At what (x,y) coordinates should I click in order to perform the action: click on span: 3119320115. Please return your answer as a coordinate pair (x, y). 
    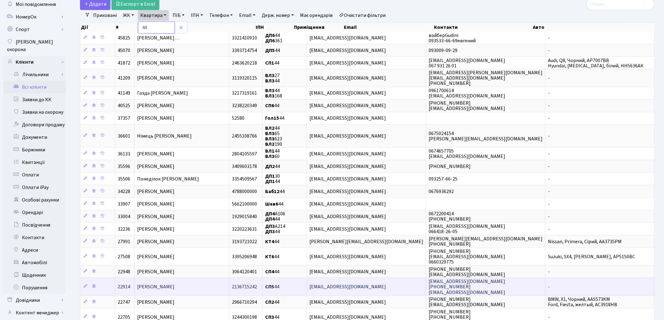
    Looking at the image, I should click on (244, 78).